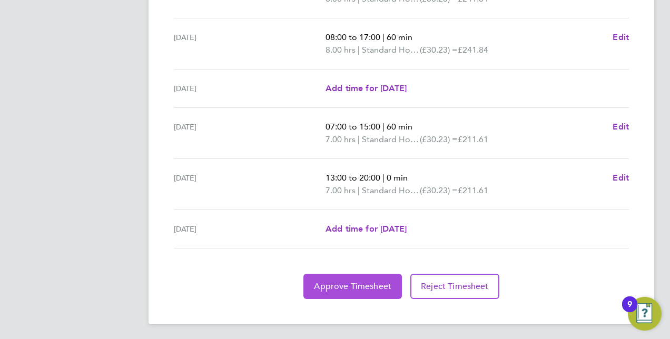  What do you see at coordinates (455, 287) in the screenshot?
I see `button: Reject Timesheet` at bounding box center [455, 287].